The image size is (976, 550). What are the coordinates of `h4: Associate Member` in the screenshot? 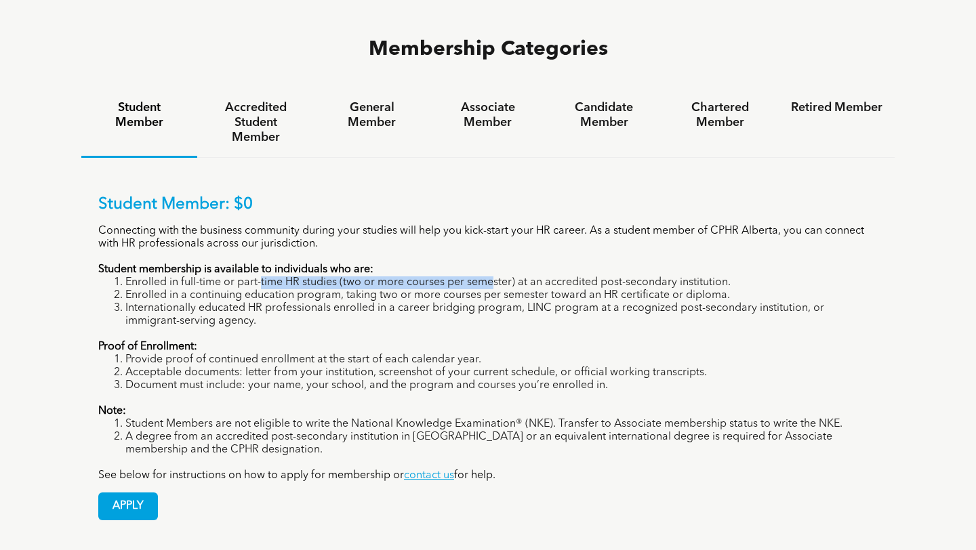 It's located at (487, 115).